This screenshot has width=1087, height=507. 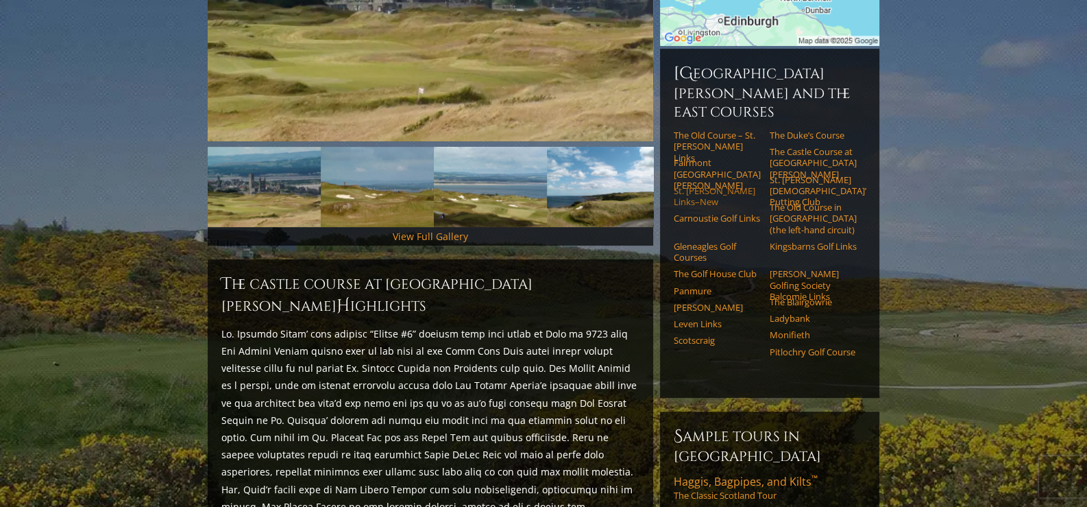 I want to click on a: Monifieth, so click(x=813, y=335).